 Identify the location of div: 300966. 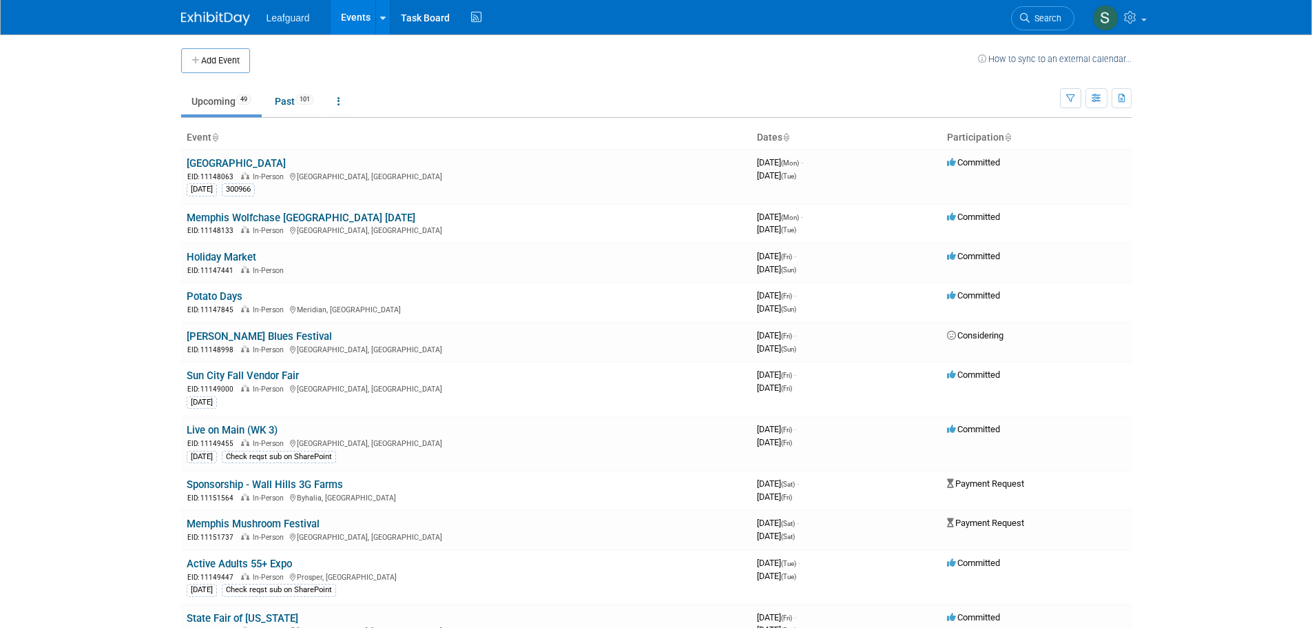
(238, 189).